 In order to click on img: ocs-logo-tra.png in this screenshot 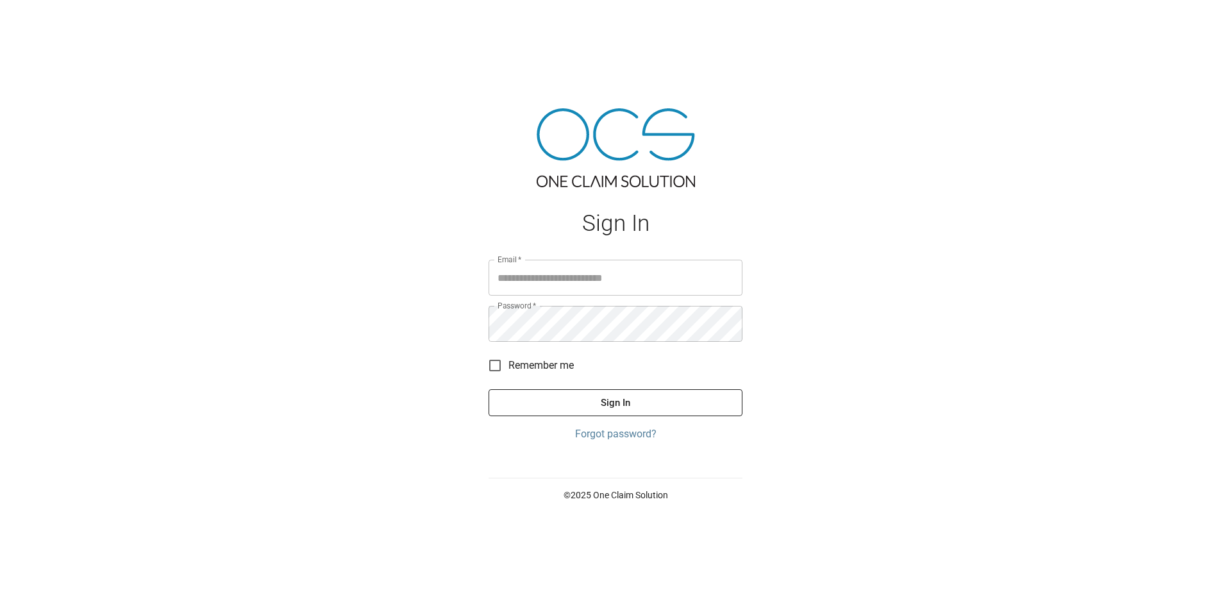, I will do `click(616, 147)`.